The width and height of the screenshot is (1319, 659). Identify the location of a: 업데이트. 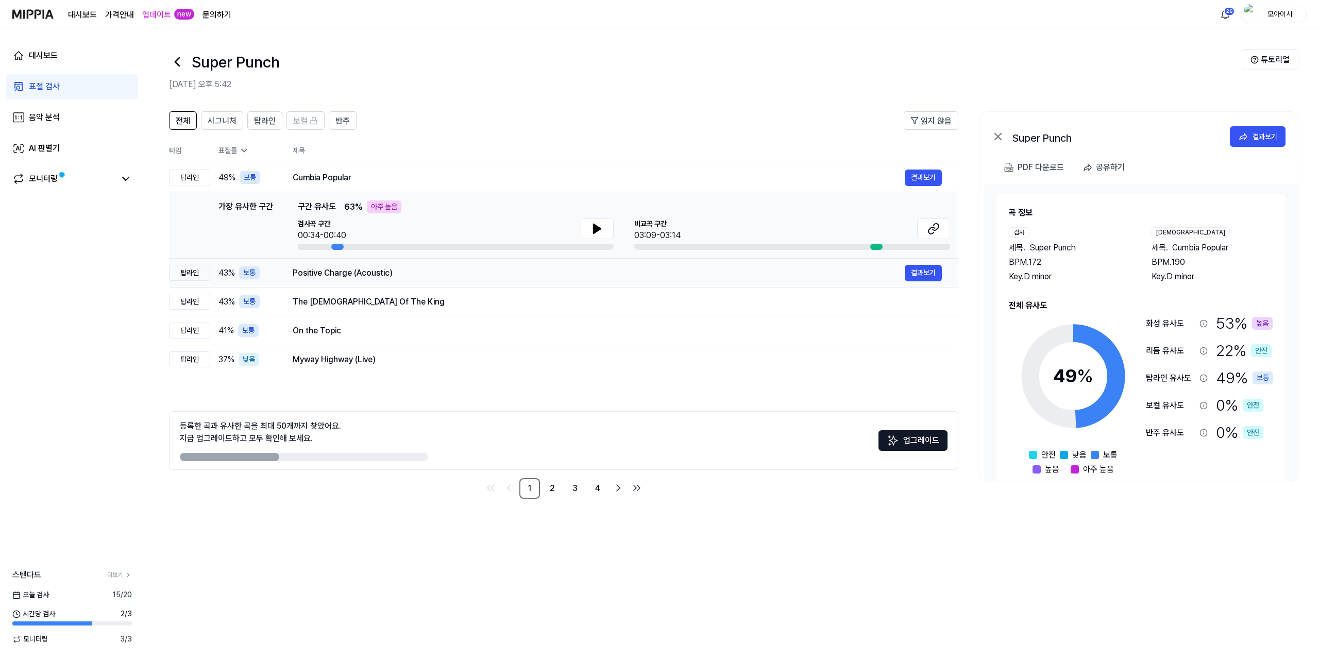
(157, 15).